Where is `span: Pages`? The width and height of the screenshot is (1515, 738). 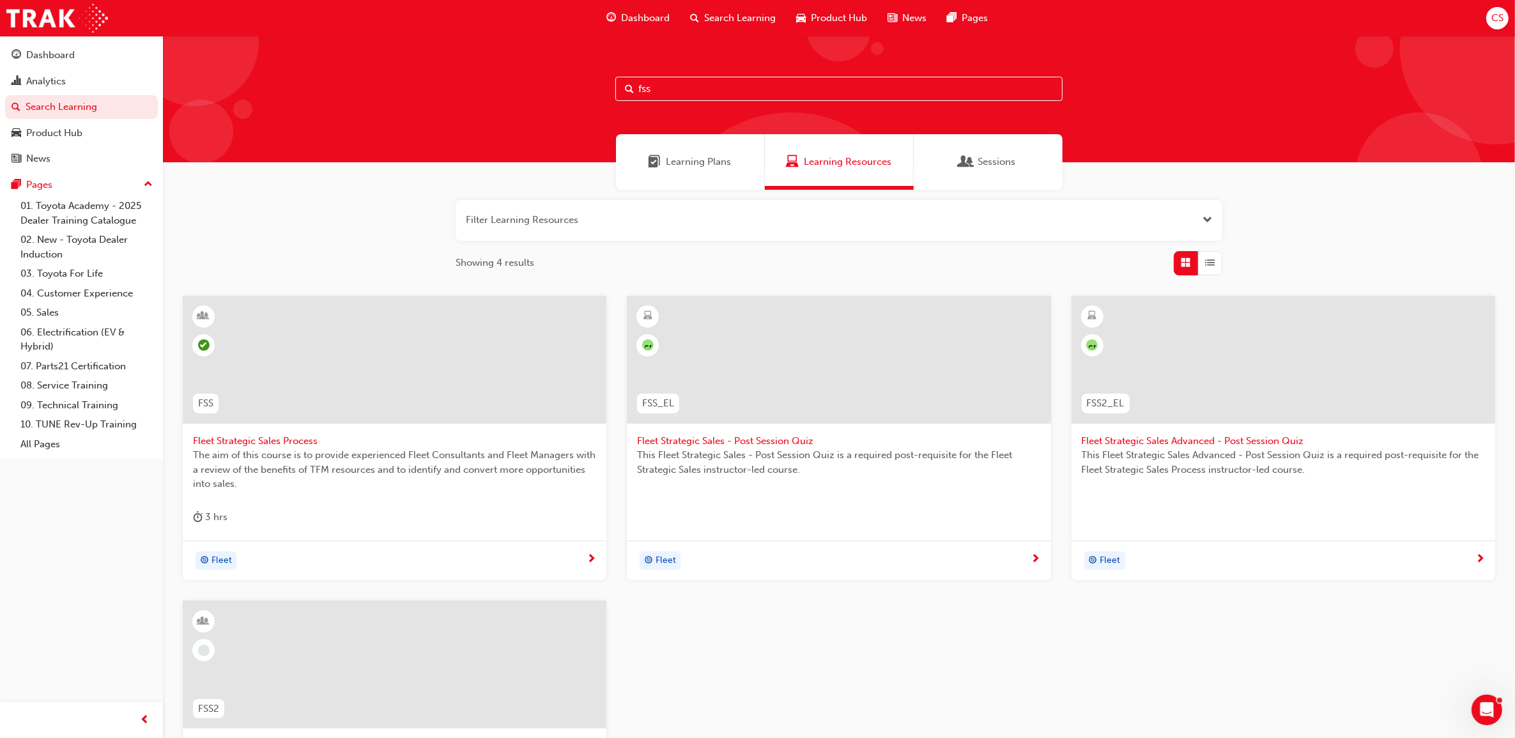
span: Pages is located at coordinates (975, 18).